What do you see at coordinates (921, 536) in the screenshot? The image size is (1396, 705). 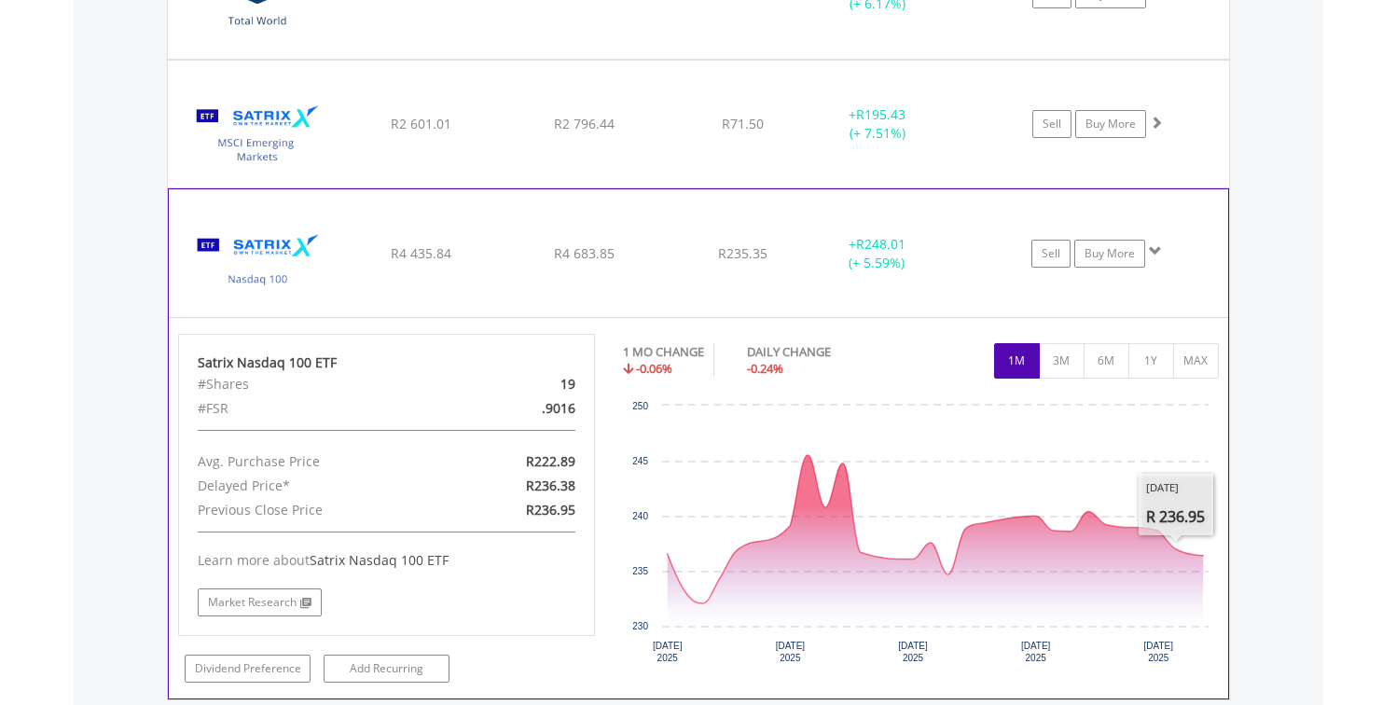 I see `div: Chart. Highcharts interactive chart.` at bounding box center [921, 536].